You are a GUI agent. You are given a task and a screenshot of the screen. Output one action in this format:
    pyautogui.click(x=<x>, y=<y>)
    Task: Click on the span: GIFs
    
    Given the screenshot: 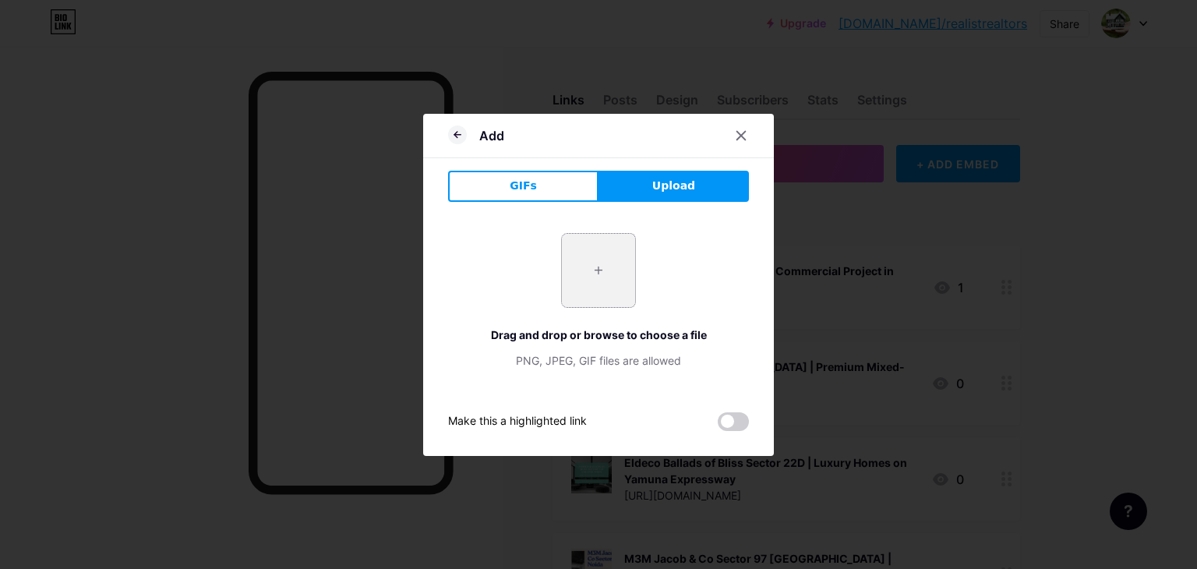 What is the action you would take?
    pyautogui.click(x=523, y=185)
    